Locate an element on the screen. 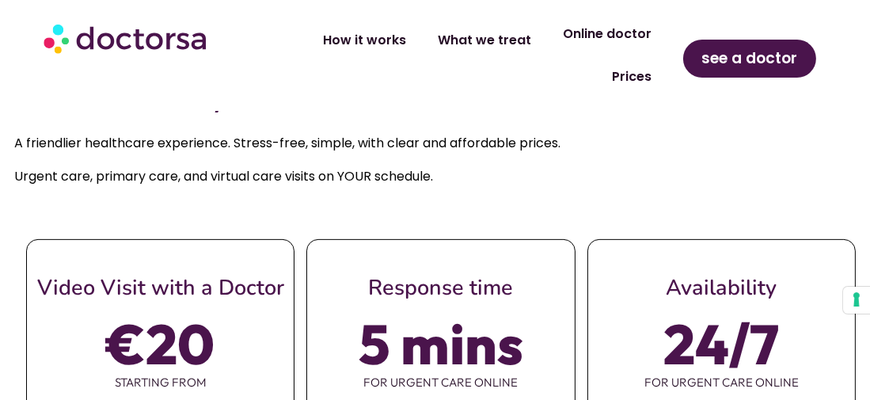 The height and width of the screenshot is (400, 870). button: Your consent preferences for tracking technologies is located at coordinates (857, 300).